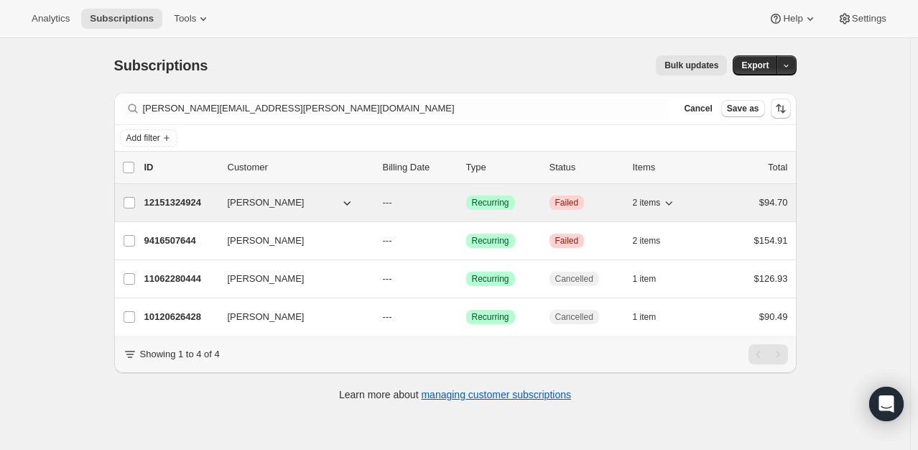 This screenshot has width=918, height=450. I want to click on button: Save as, so click(743, 108).